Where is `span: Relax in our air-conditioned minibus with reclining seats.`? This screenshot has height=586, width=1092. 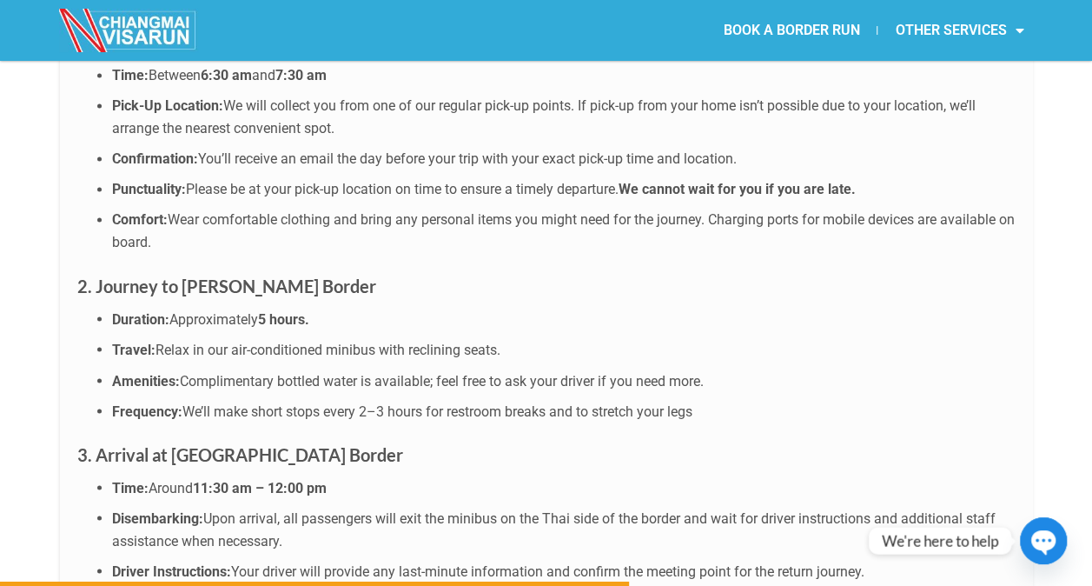
span: Relax in our air-conditioned minibus with reclining seats. is located at coordinates (327, 348).